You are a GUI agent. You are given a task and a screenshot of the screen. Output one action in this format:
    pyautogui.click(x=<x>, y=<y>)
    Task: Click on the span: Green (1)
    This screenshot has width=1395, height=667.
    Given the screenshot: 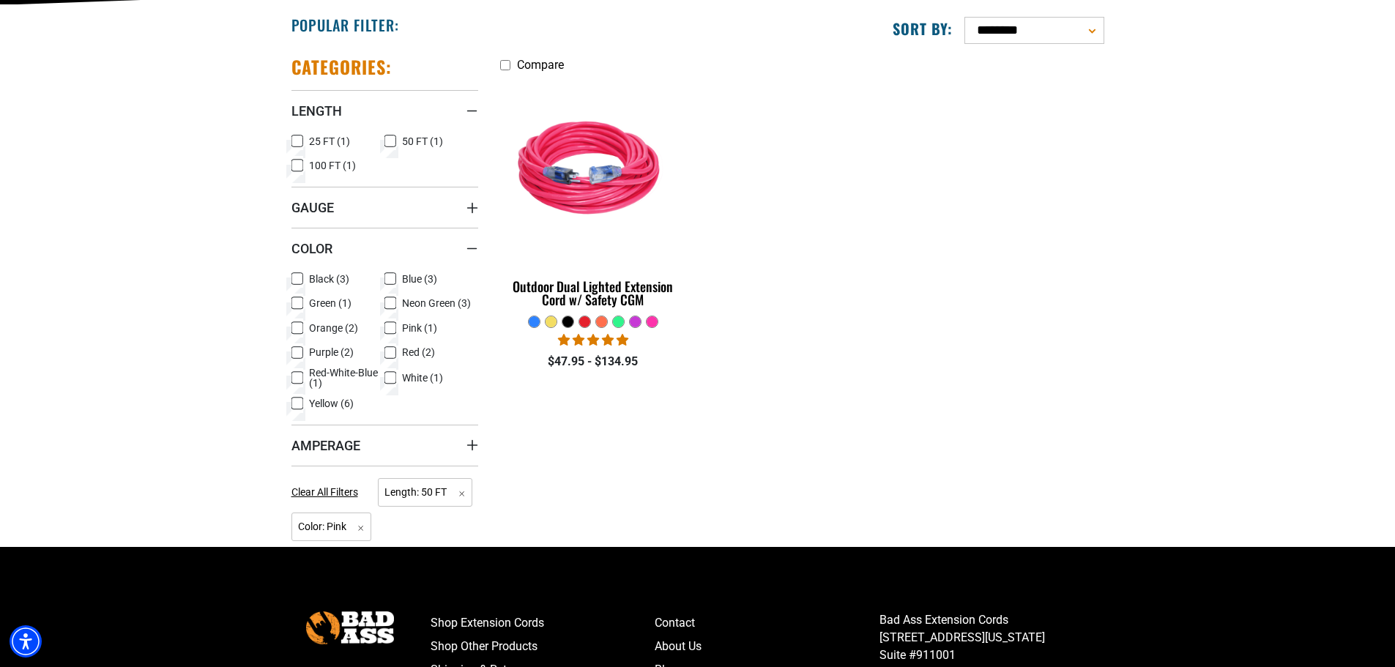 What is the action you would take?
    pyautogui.click(x=330, y=303)
    